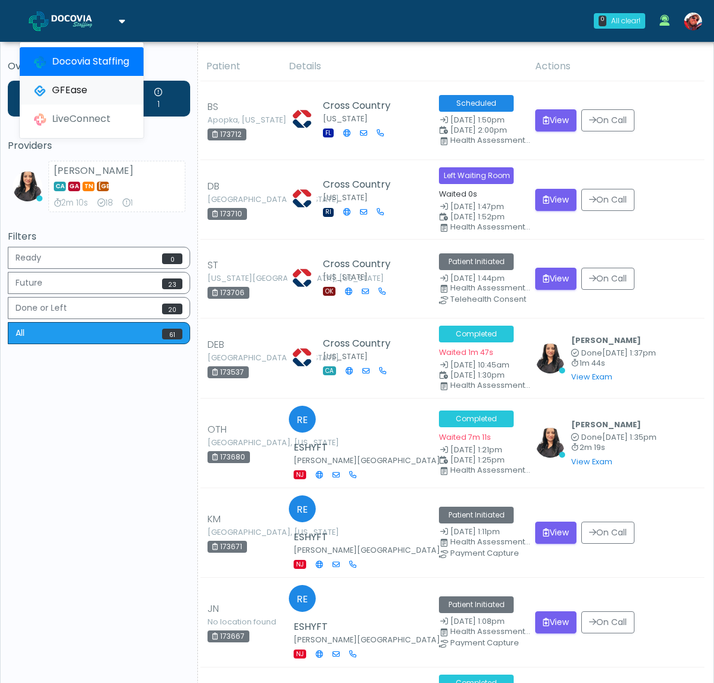 The height and width of the screenshot is (683, 714). What do you see at coordinates (74, 187) in the screenshot?
I see `span: GA` at bounding box center [74, 187].